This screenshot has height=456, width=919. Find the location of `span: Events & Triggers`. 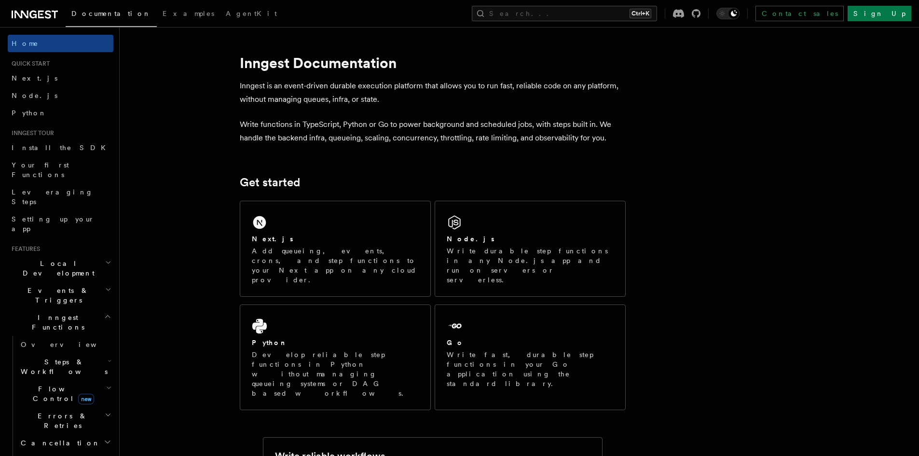

span: Events & Triggers is located at coordinates (56, 295).